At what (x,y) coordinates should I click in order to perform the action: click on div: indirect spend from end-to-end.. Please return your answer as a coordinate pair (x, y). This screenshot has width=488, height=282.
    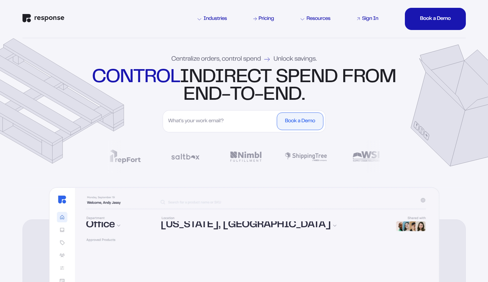
    Looking at the image, I should click on (244, 86).